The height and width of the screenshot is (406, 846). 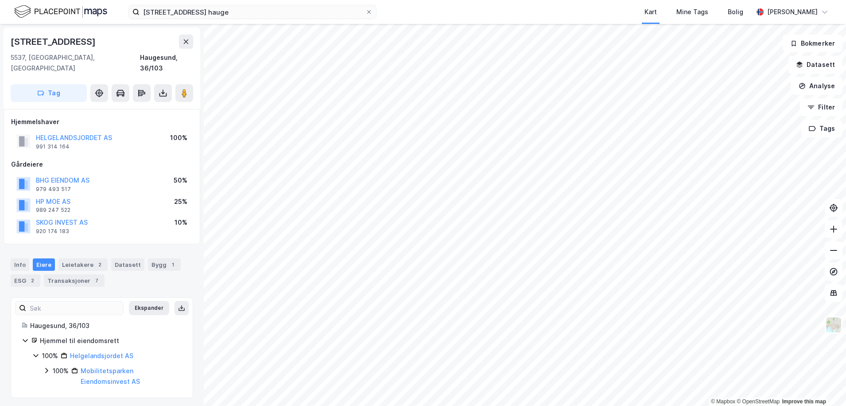 I want to click on div: Leietakere, so click(x=83, y=265).